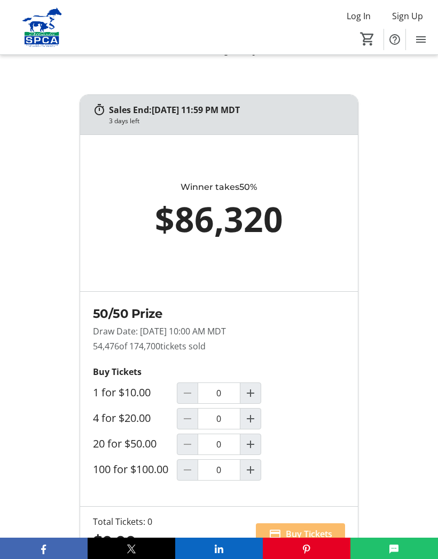  Describe the element at coordinates (407, 16) in the screenshot. I see `span: Sign Up` at that location.